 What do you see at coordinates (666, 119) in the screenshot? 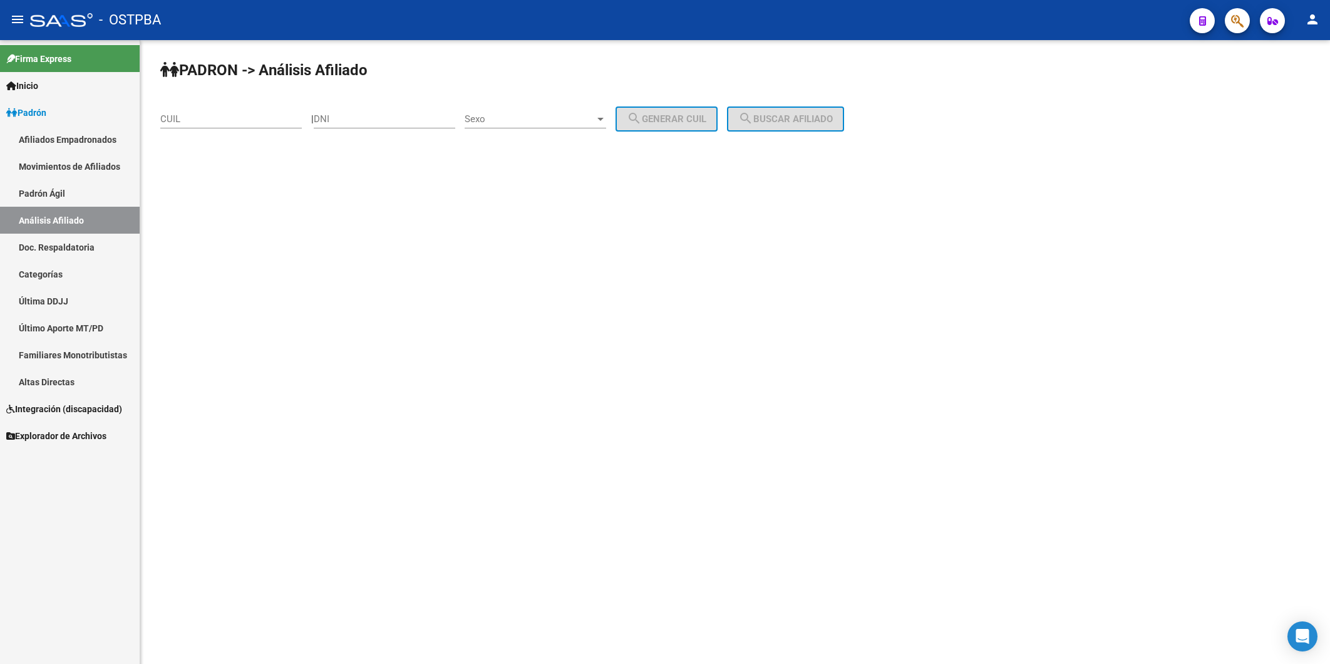
I see `span: Generar CUIL` at bounding box center [666, 119].